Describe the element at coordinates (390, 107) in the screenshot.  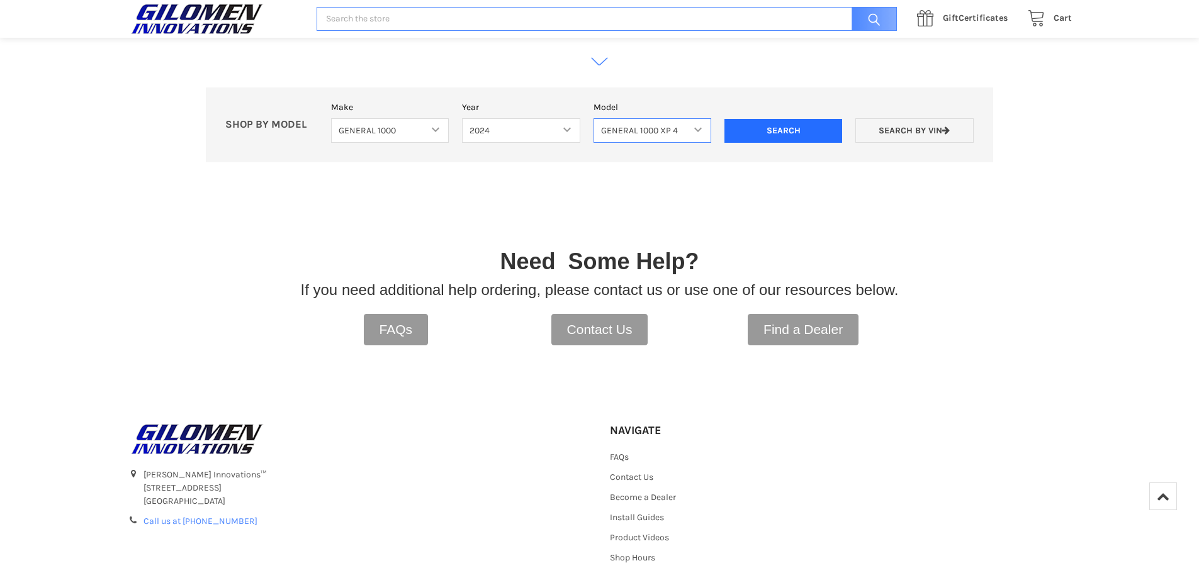
I see `label: Make` at that location.